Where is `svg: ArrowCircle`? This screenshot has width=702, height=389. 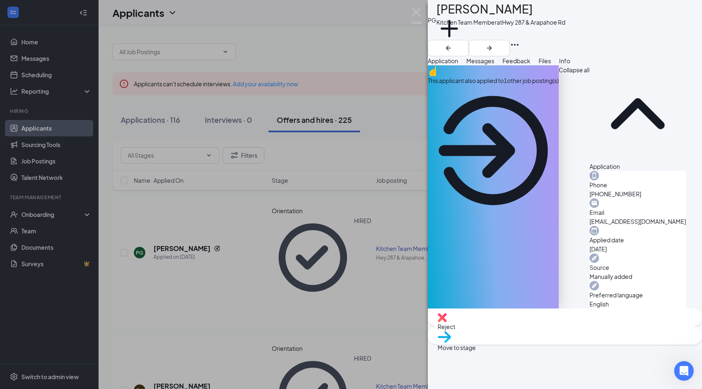 svg: ArrowCircle is located at coordinates (493, 150).